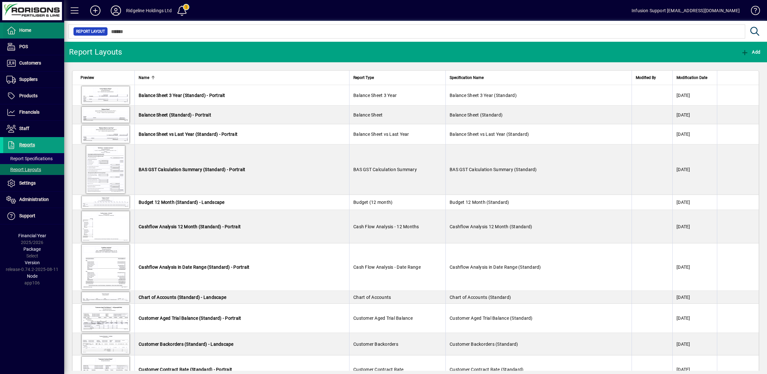  I want to click on span: Balance Sheet 3 Year (Standard), so click(483, 95).